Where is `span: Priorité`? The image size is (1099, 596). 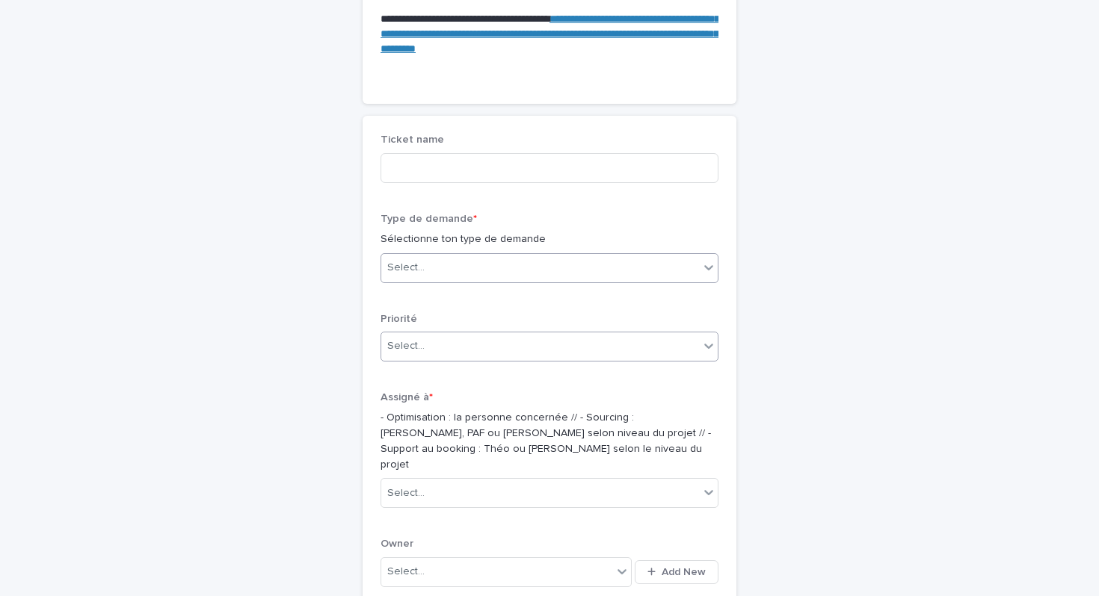
span: Priorité is located at coordinates (398, 319).